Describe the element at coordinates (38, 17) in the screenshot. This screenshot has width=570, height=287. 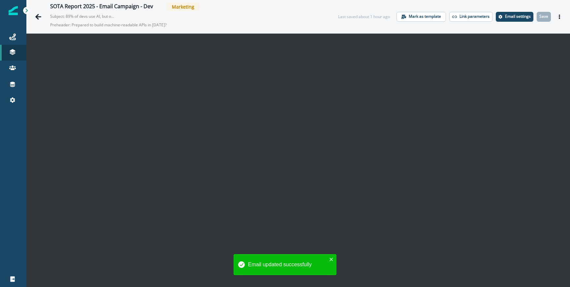
I see `button: Go back` at that location.